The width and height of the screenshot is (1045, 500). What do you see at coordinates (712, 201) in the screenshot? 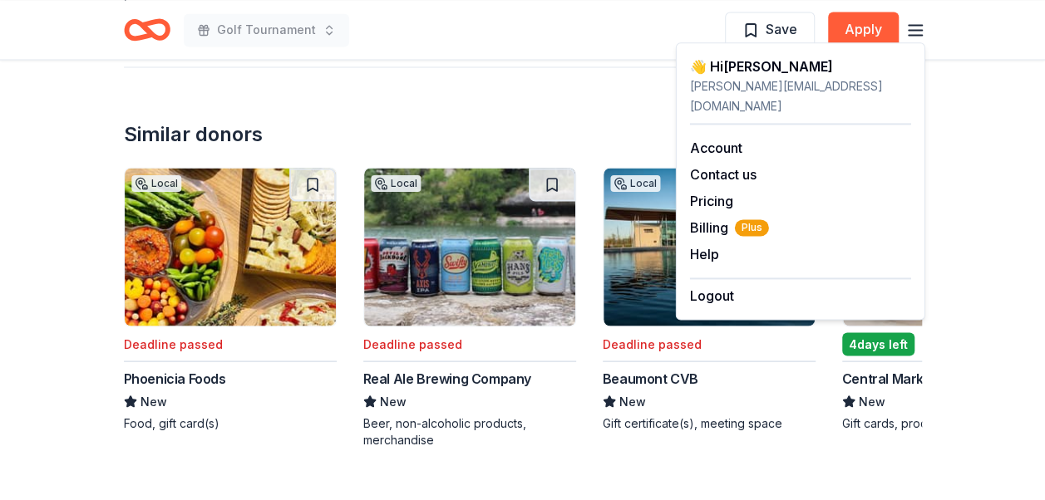
I see `a: Pricing` at bounding box center [712, 201].